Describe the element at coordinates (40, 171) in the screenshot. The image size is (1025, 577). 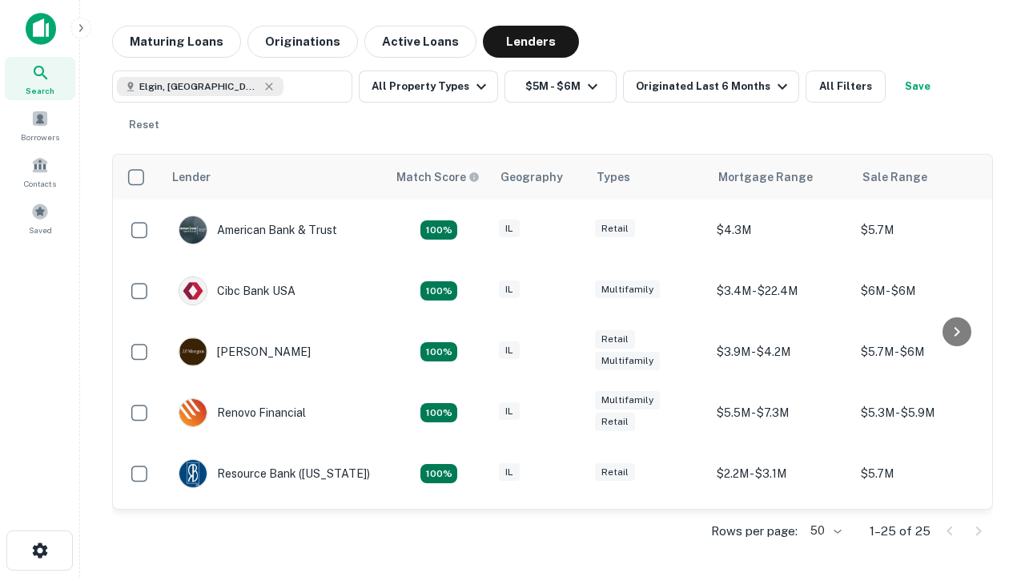
I see `a: Contacts` at that location.